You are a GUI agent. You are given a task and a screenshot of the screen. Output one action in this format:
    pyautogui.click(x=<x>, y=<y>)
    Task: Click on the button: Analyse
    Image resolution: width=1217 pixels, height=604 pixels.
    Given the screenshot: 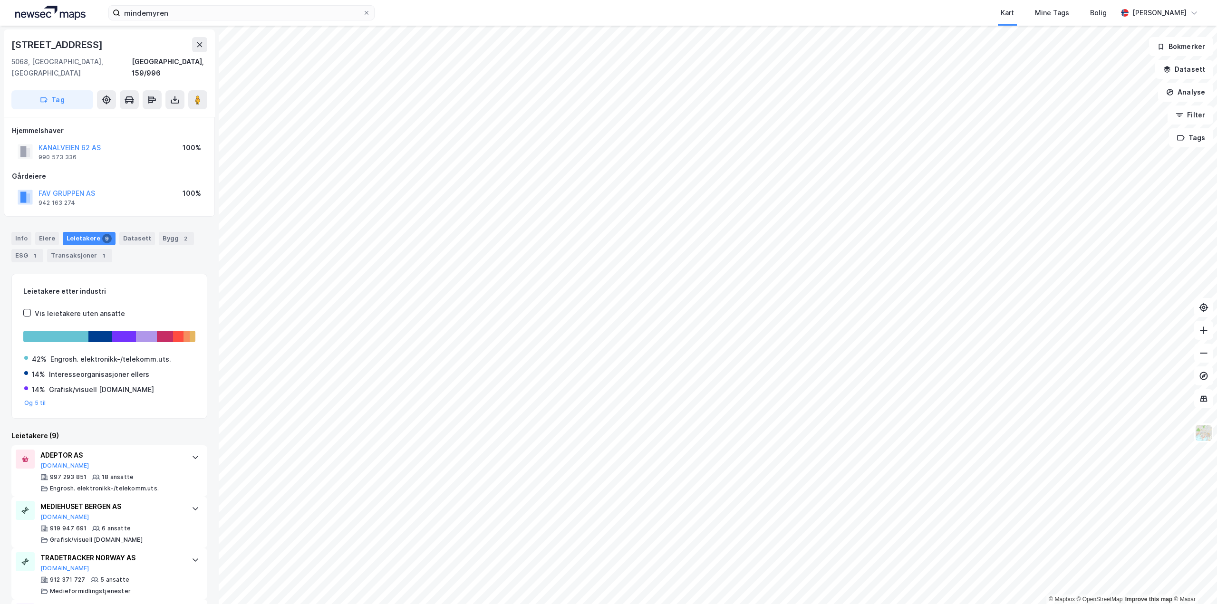 What is the action you would take?
    pyautogui.click(x=1186, y=92)
    